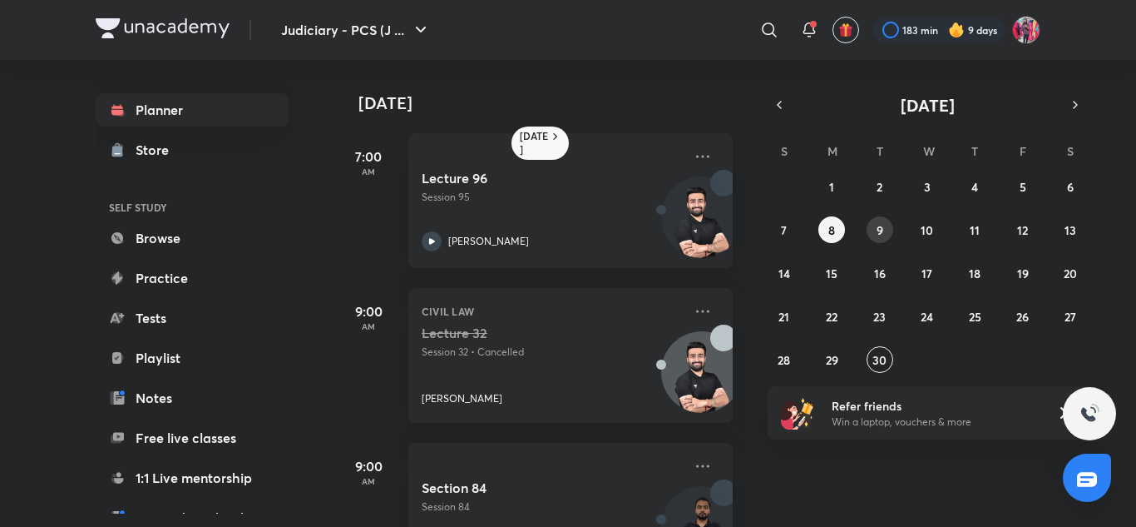  What do you see at coordinates (879, 359) in the screenshot?
I see `abbr: September 30, 2025` at bounding box center [879, 359].